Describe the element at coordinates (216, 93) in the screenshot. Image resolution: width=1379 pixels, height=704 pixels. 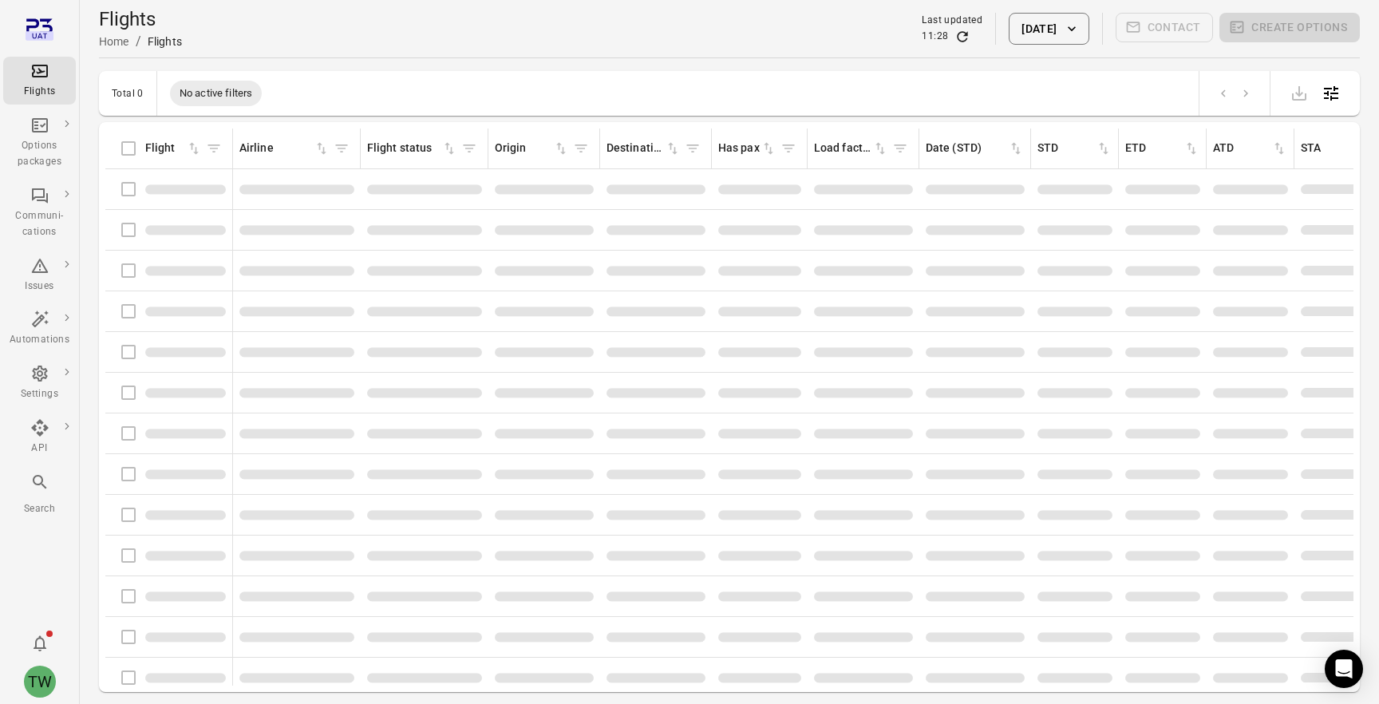
I see `span: No active filters` at that location.